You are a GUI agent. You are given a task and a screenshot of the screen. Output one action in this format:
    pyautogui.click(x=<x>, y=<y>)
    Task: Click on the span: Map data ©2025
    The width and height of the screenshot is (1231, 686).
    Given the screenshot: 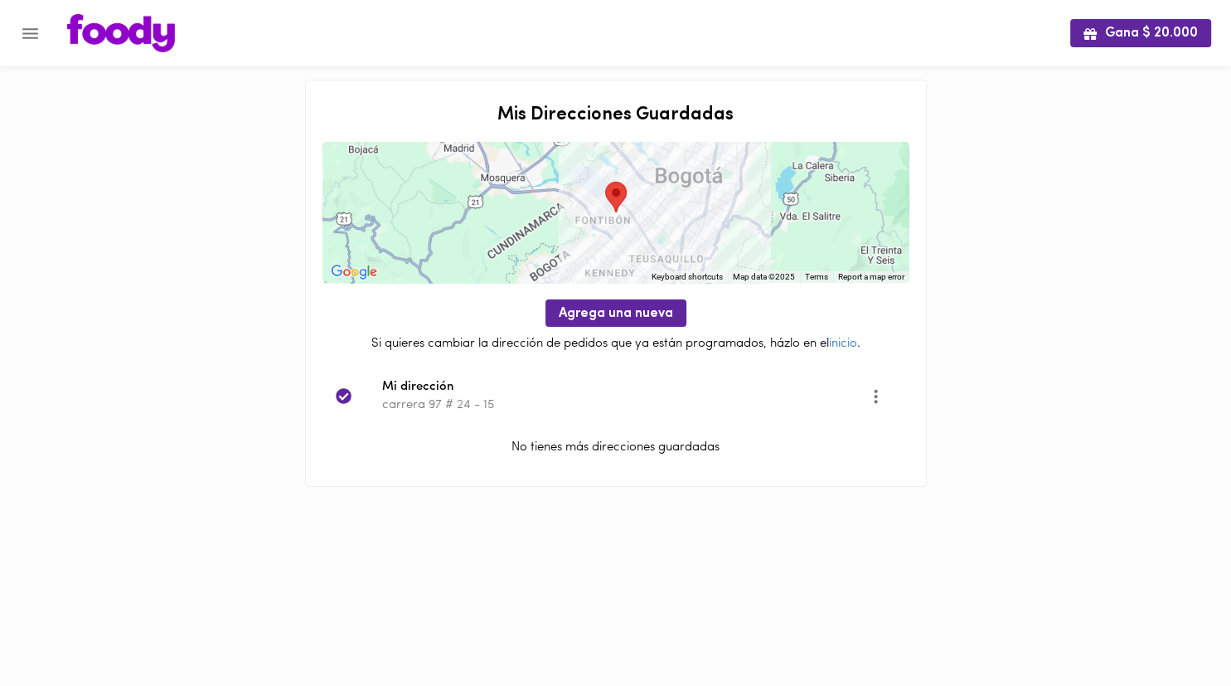 What is the action you would take?
    pyautogui.click(x=763, y=276)
    